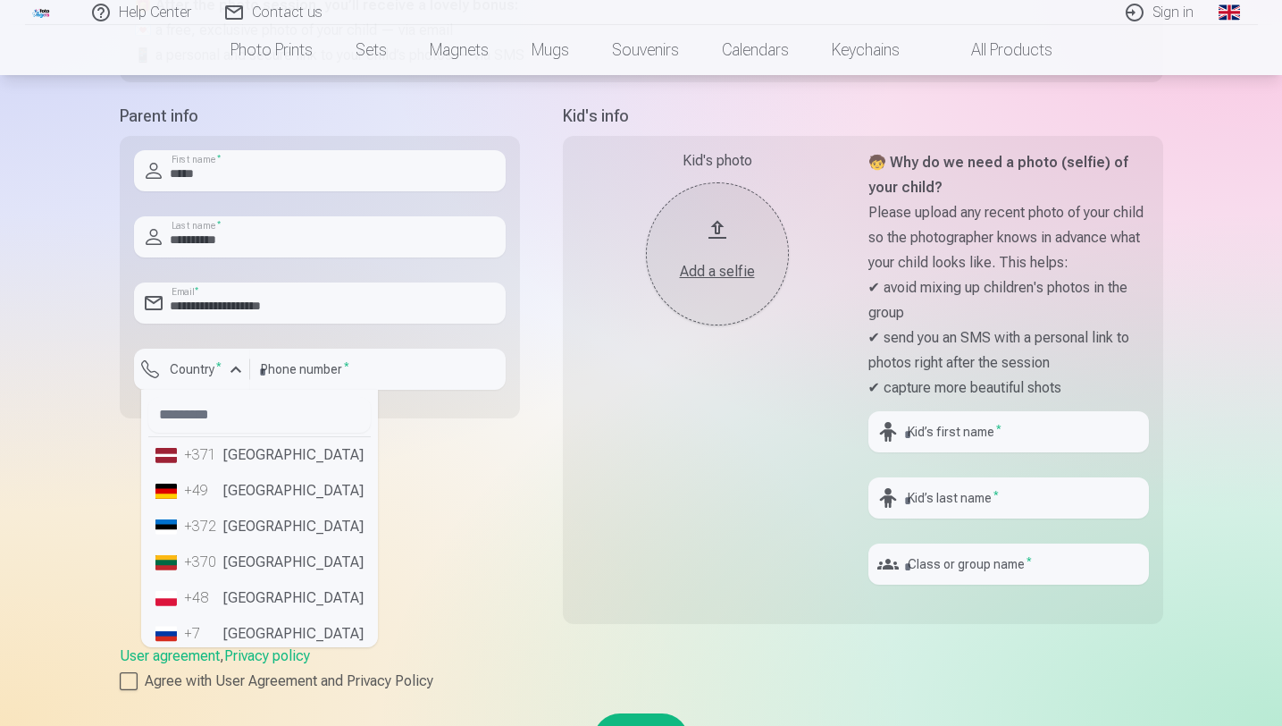 This screenshot has width=1282, height=726. What do you see at coordinates (170, 655) in the screenshot?
I see `a: User agreement` at bounding box center [170, 655].